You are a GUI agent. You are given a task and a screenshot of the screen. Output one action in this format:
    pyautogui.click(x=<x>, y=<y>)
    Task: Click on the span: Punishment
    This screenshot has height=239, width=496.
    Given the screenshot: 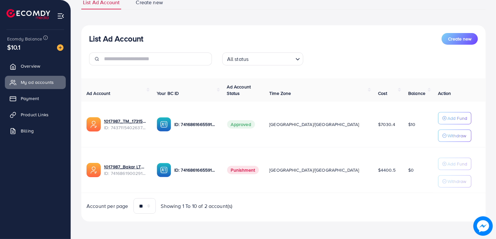 What is the action you would take?
    pyautogui.click(x=243, y=170)
    